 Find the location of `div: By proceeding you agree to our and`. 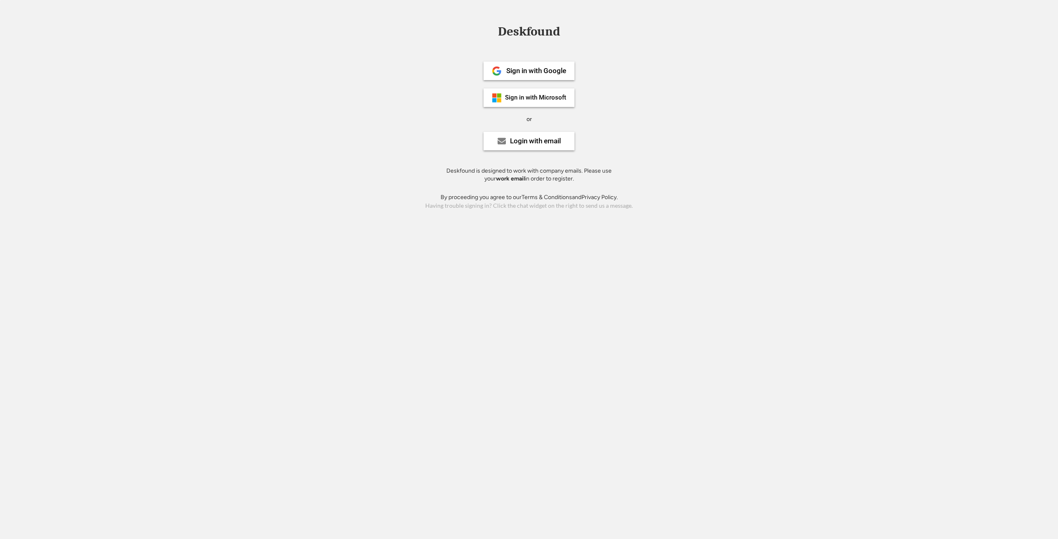

div: By proceeding you agree to our and is located at coordinates (529, 198).